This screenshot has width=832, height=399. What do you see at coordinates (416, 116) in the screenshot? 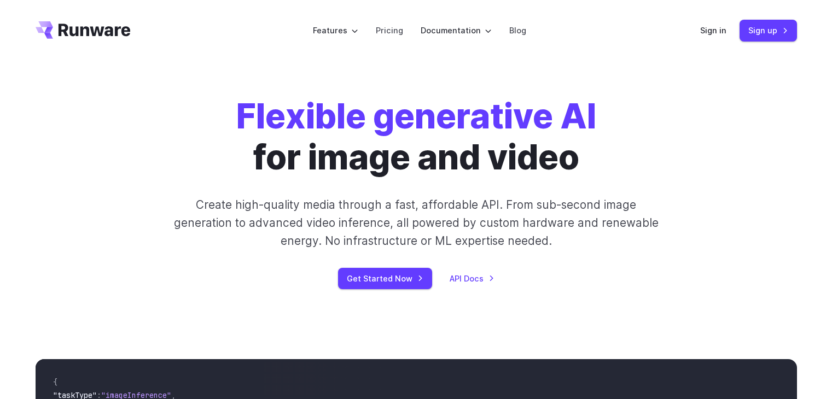
I see `strong: Flexible generative AI` at bounding box center [416, 116].